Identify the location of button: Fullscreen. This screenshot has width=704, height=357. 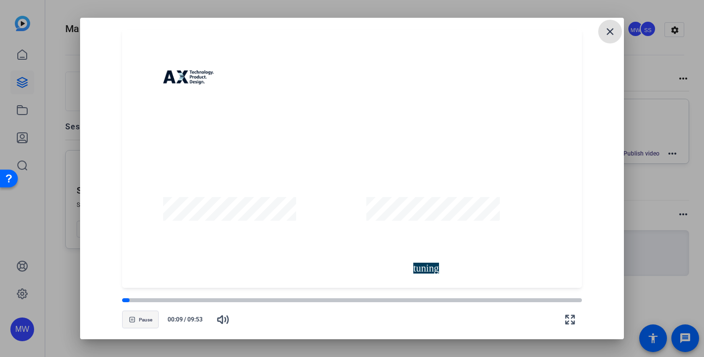
(570, 320).